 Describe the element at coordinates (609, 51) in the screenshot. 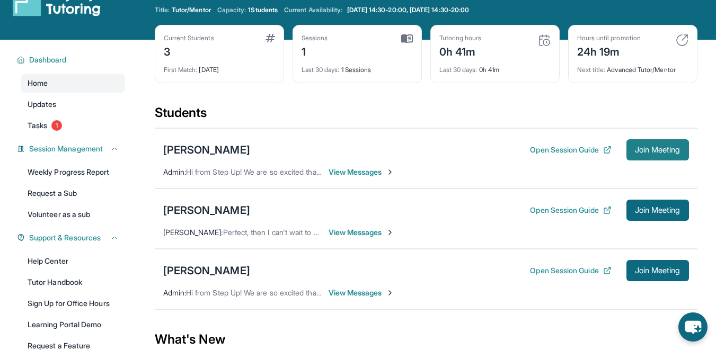

I see `div: 24h 19m` at that location.